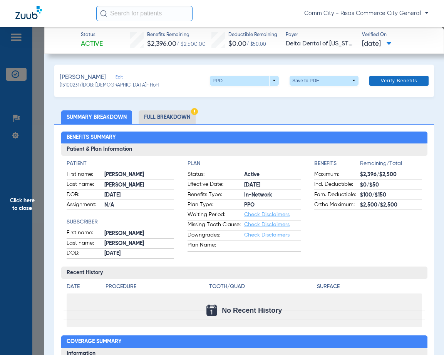  I want to click on span: Deductible Remaining, so click(252, 35).